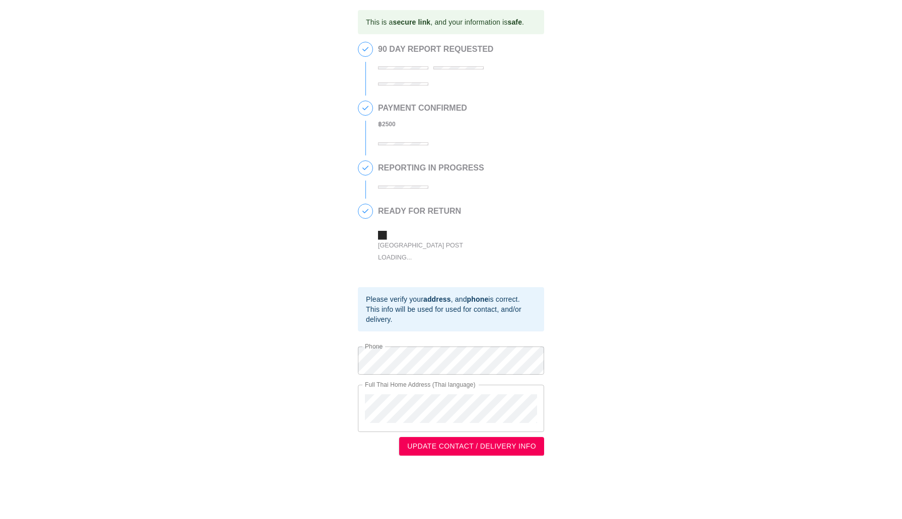 The width and height of the screenshot is (902, 519). I want to click on span: 3, so click(365, 168).